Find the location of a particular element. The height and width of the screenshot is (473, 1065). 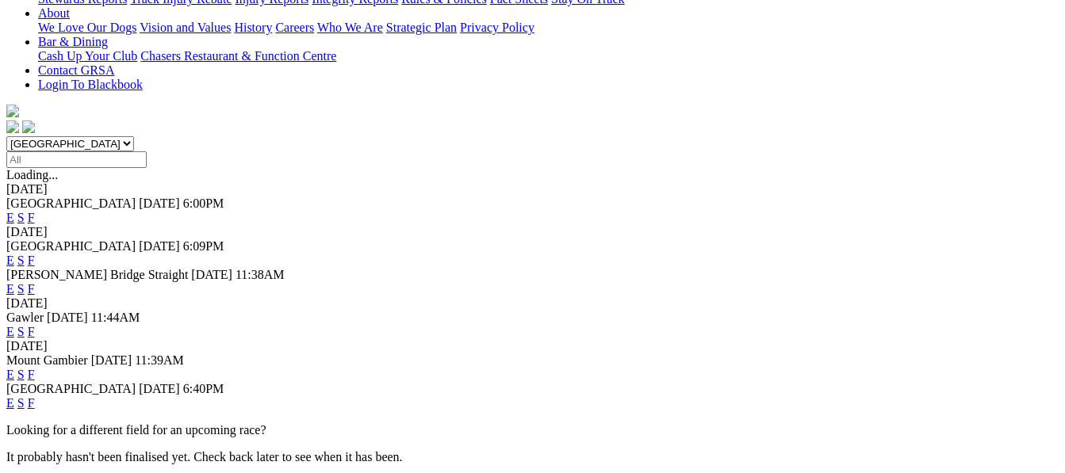

a: Login To Blackbook is located at coordinates (90, 84).